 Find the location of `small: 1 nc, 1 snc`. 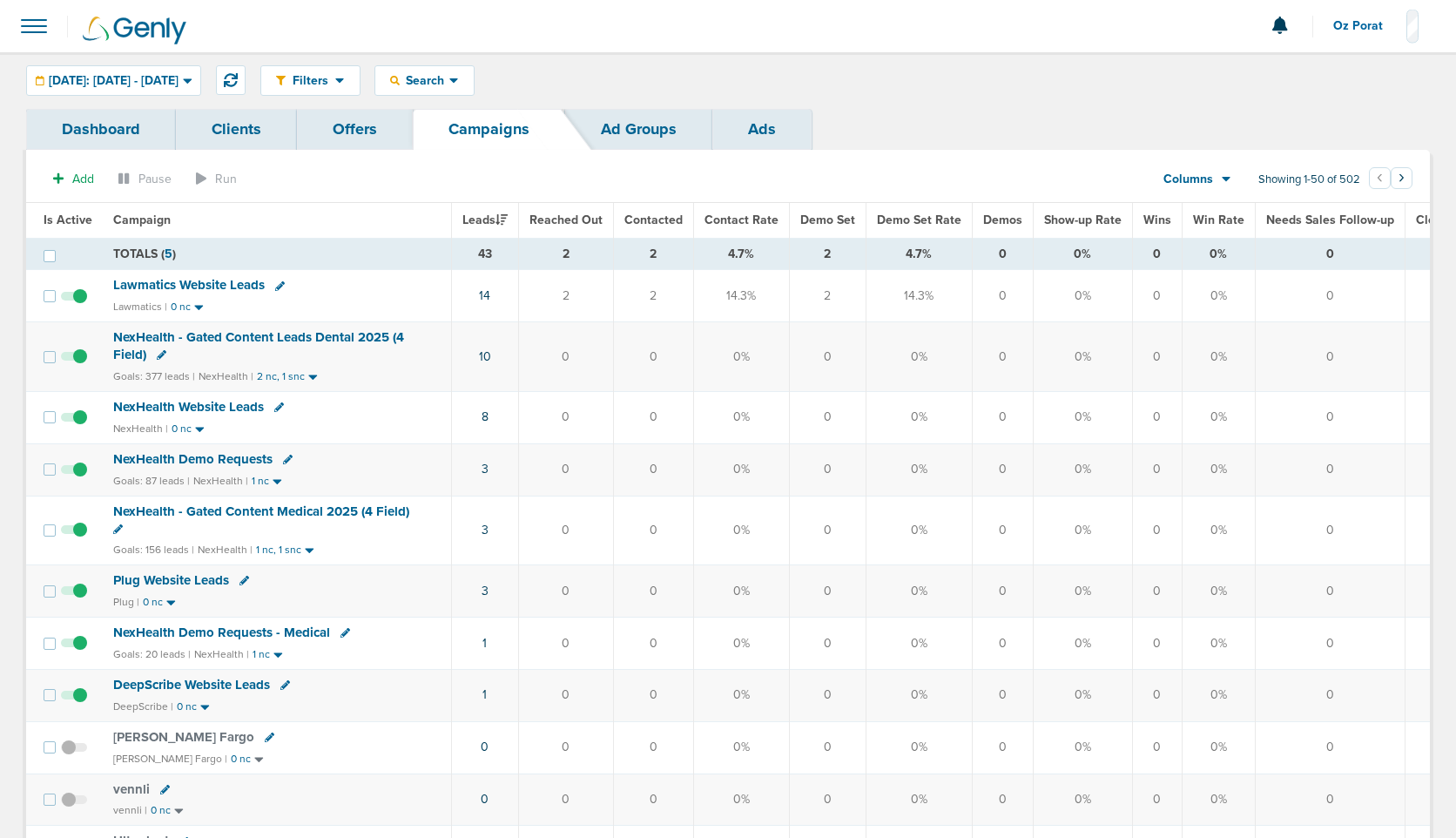

small: 1 nc, 1 snc is located at coordinates (279, 550).